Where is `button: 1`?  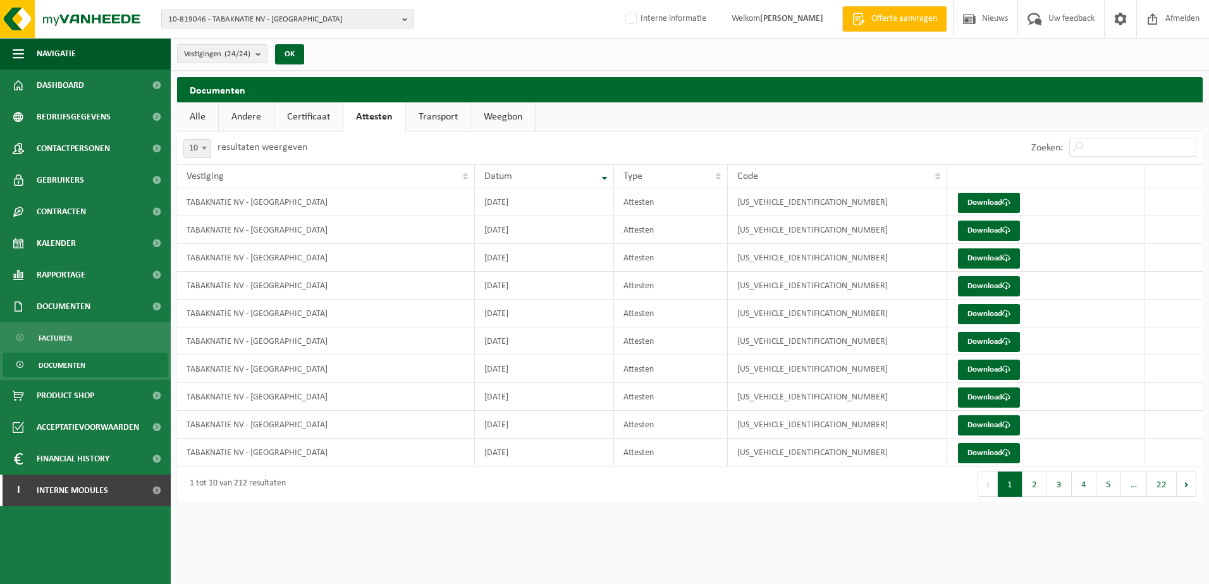
button: 1 is located at coordinates (1010, 484).